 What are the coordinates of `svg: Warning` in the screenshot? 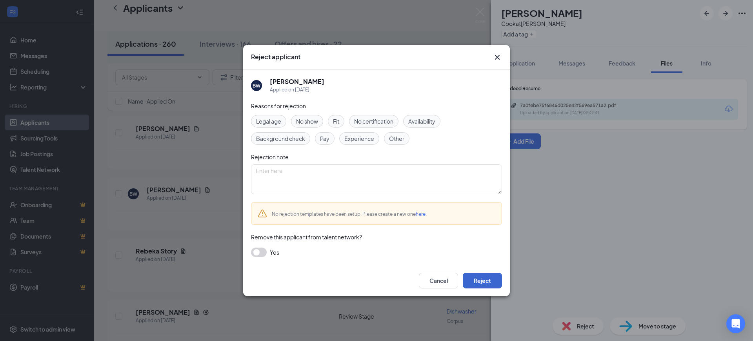 It's located at (262, 213).